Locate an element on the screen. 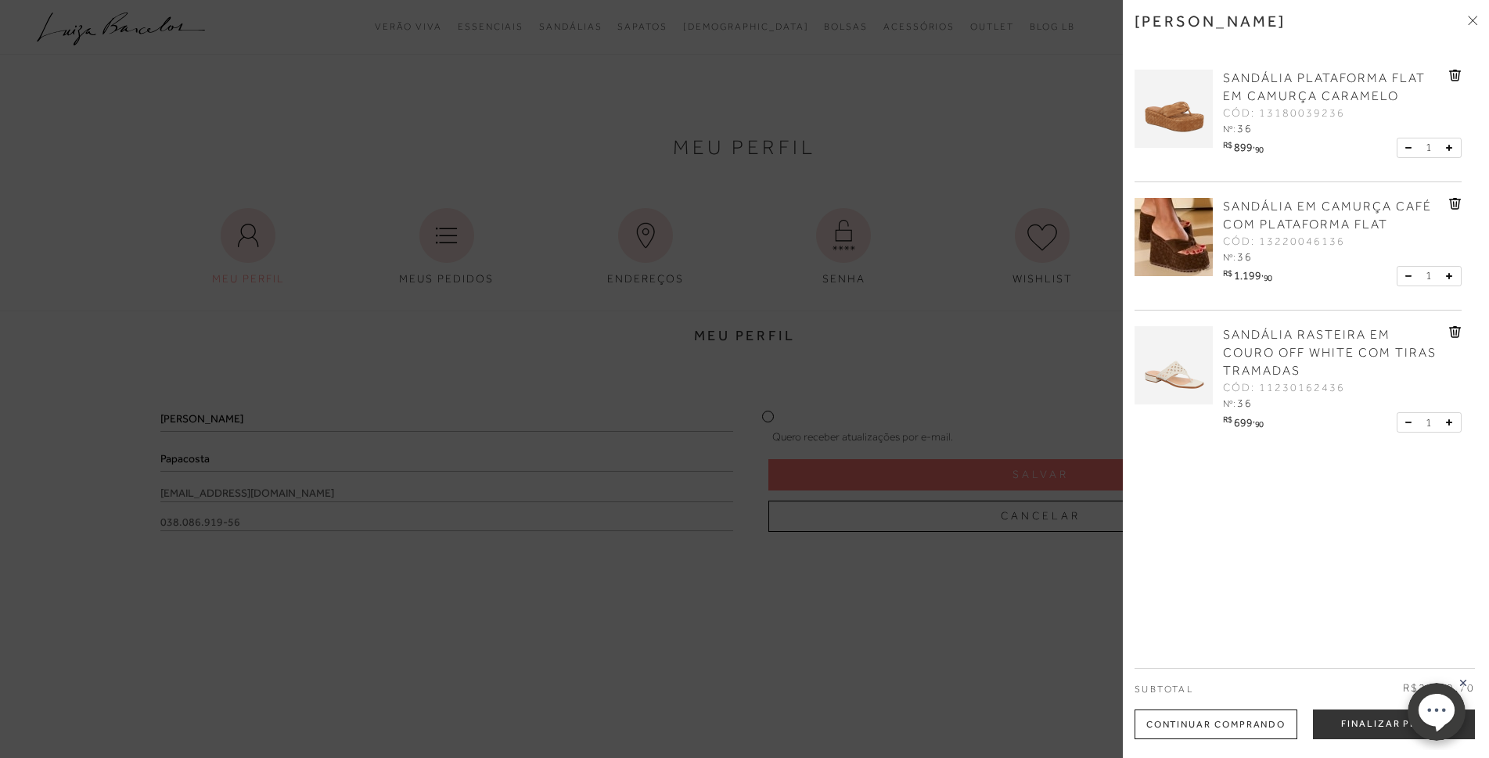 The height and width of the screenshot is (758, 1489). img: SANDÁLIA RASTEIRA EM COURO OFF WHITE COM TIRAS TRAMADAS is located at coordinates (1173, 365).